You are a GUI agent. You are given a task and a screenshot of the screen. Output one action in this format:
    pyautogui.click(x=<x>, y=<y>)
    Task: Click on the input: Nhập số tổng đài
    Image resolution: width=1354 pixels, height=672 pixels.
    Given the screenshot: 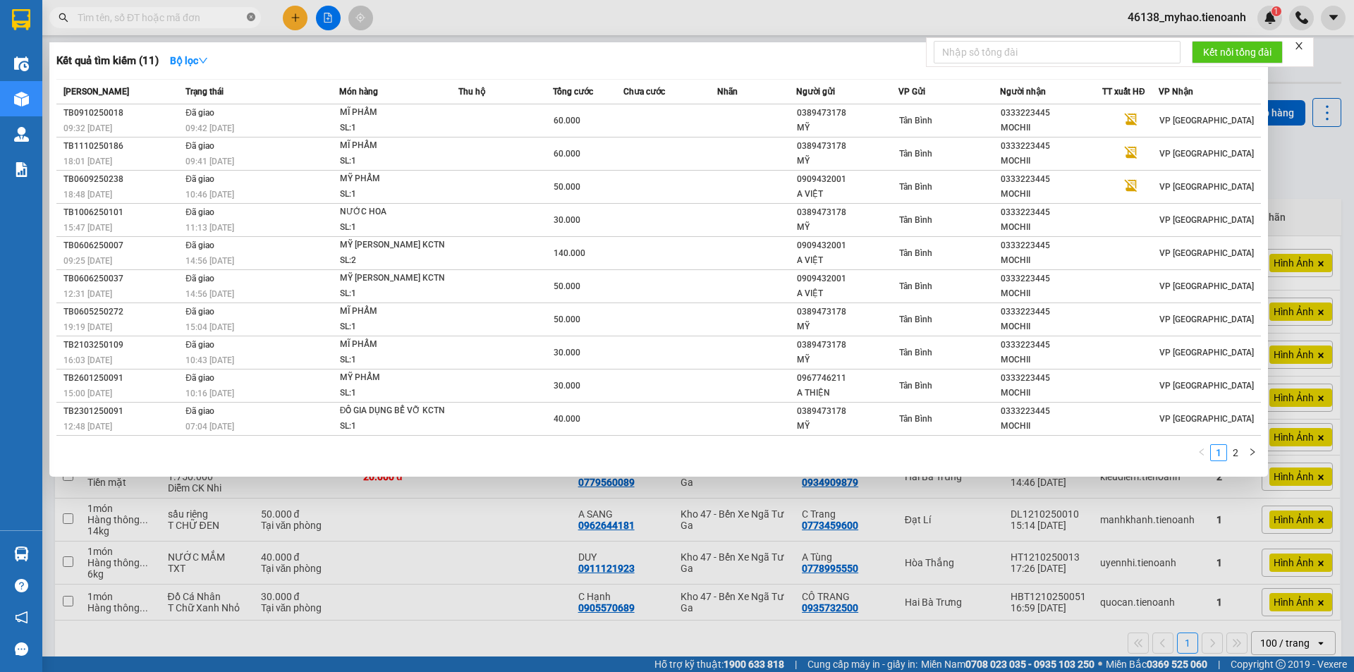 What is the action you would take?
    pyautogui.click(x=1057, y=52)
    